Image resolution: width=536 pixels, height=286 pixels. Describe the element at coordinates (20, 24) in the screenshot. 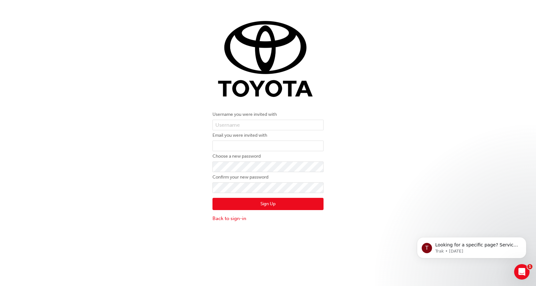

I see `div: Profile image for Trak` at that location.